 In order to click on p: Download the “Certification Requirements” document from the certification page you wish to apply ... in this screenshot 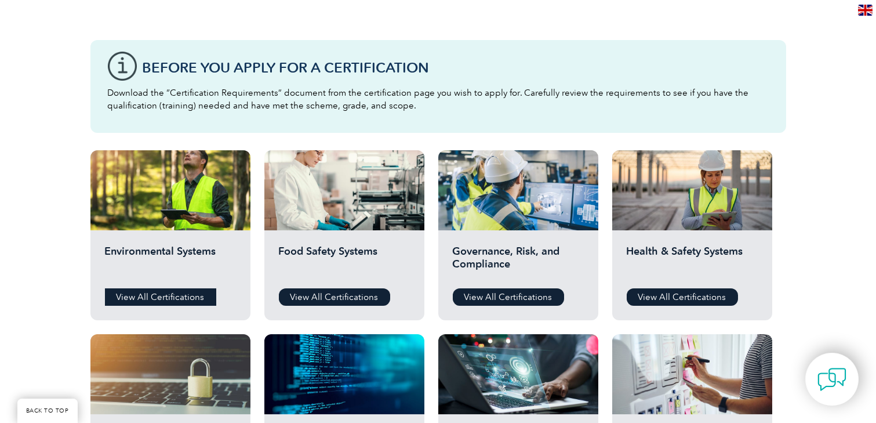, I will do `click(438, 99)`.